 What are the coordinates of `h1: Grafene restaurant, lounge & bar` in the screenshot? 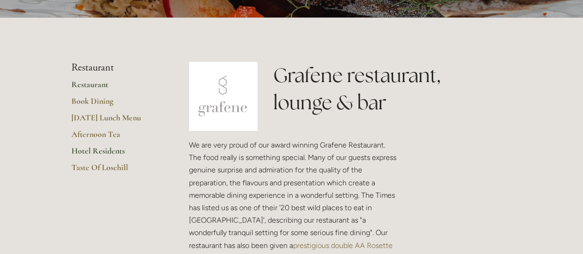 It's located at (392, 89).